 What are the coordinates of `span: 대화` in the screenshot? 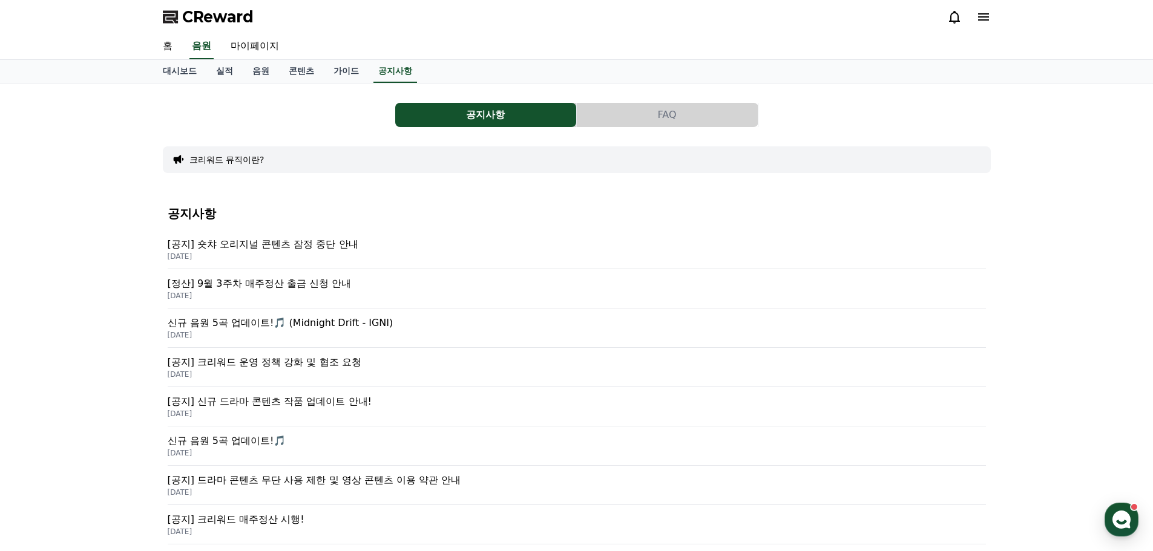 It's located at (118, 407).